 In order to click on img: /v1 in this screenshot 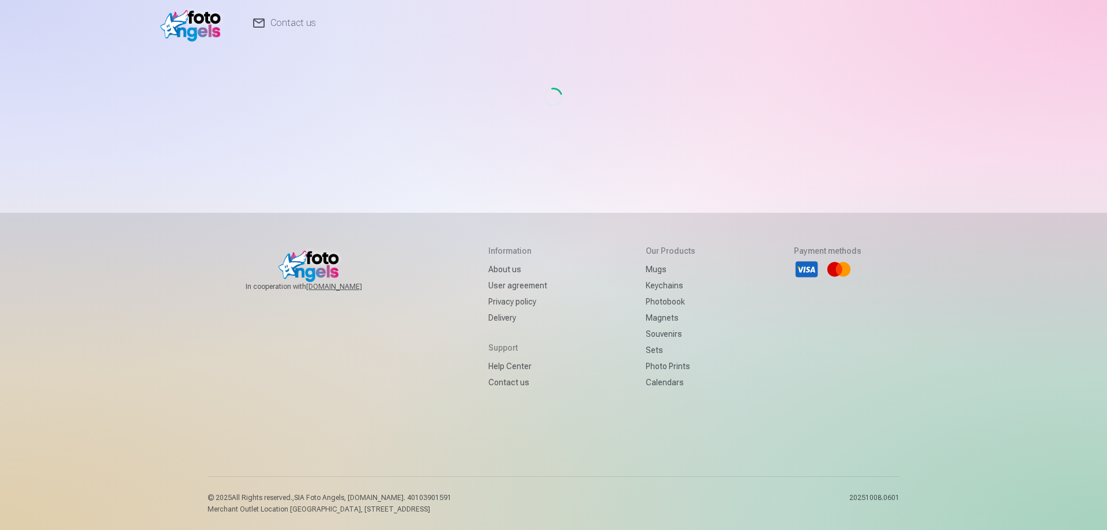, I will do `click(193, 23)`.